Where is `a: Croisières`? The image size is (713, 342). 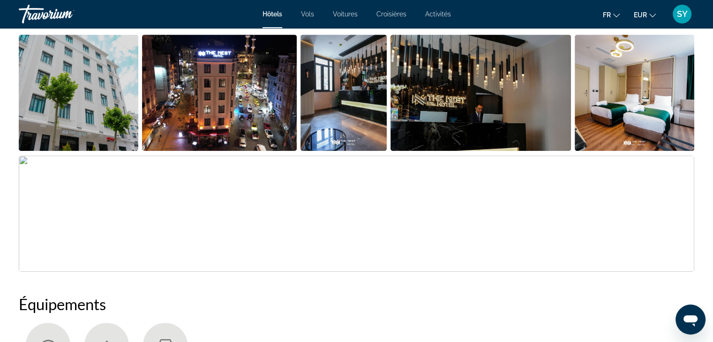 a: Croisières is located at coordinates (391, 14).